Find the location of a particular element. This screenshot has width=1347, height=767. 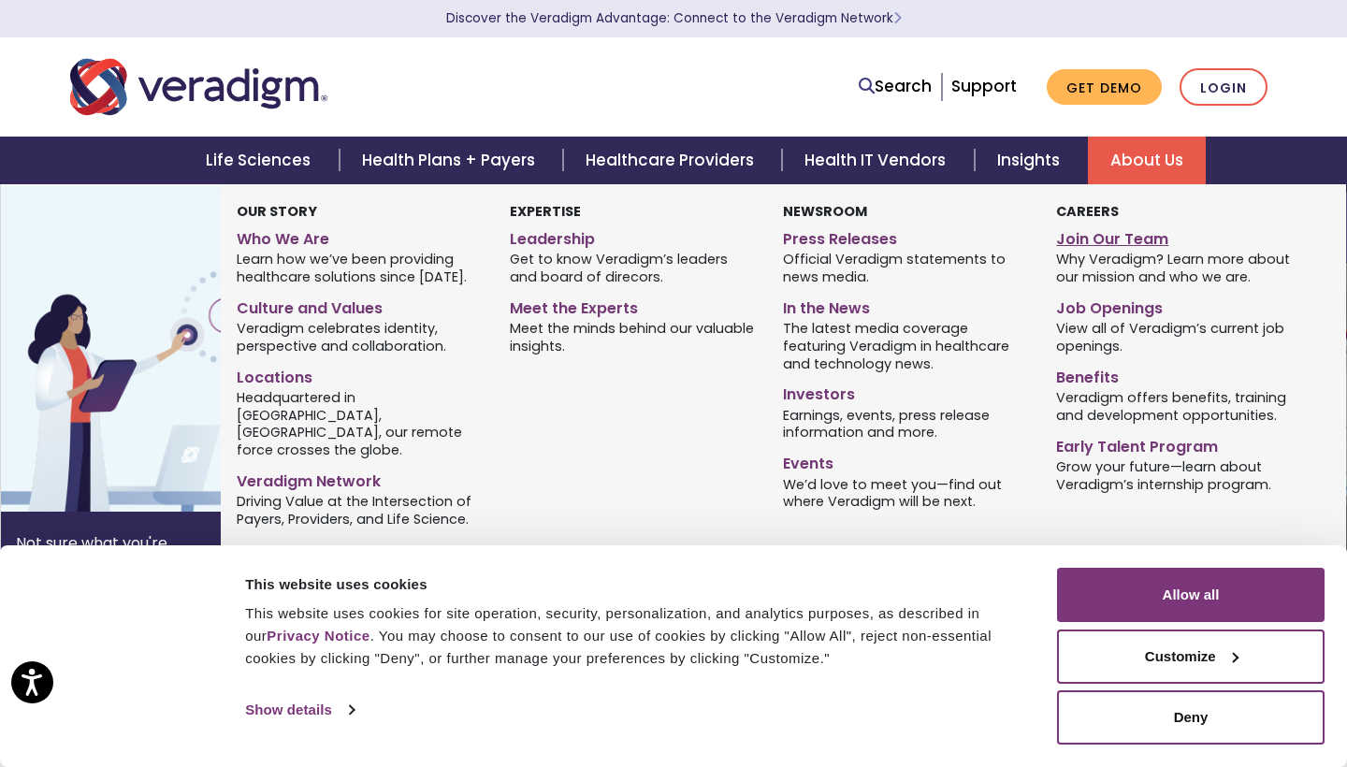

a: Job Openings is located at coordinates (1179, 305).